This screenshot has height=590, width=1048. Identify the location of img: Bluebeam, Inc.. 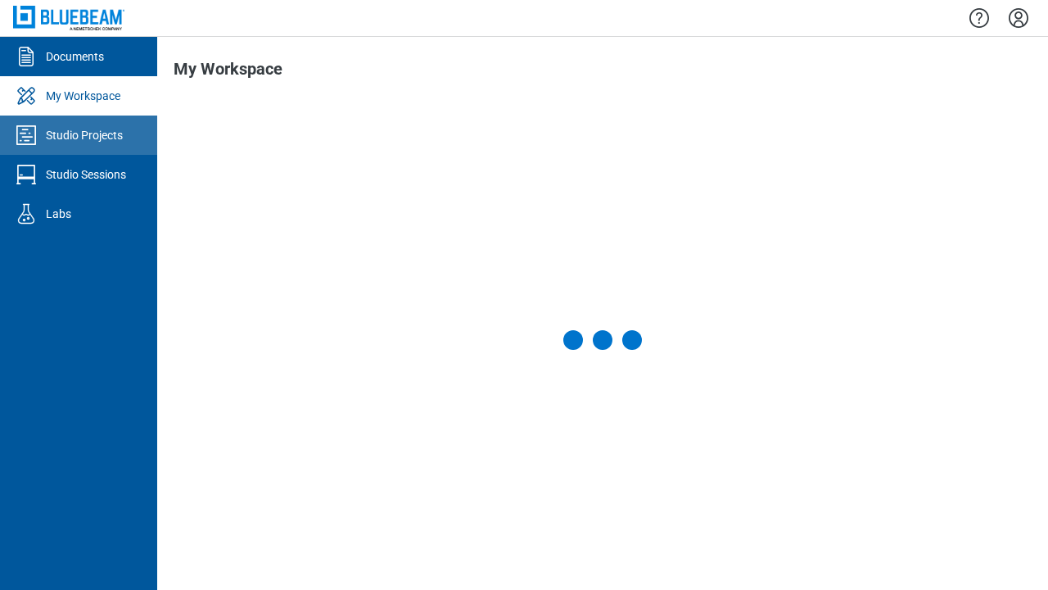
(69, 17).